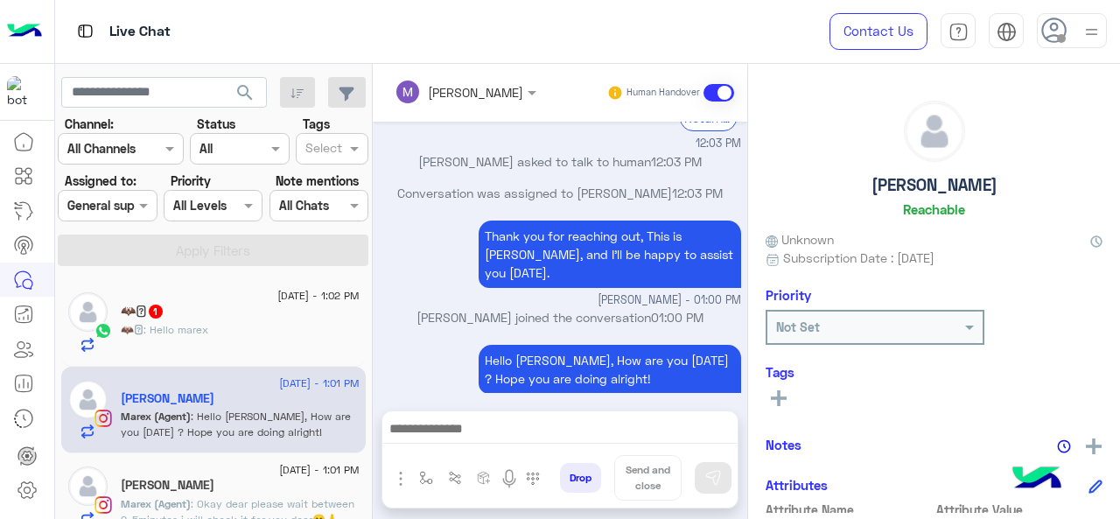  I want to click on small: Human Handover, so click(663, 93).